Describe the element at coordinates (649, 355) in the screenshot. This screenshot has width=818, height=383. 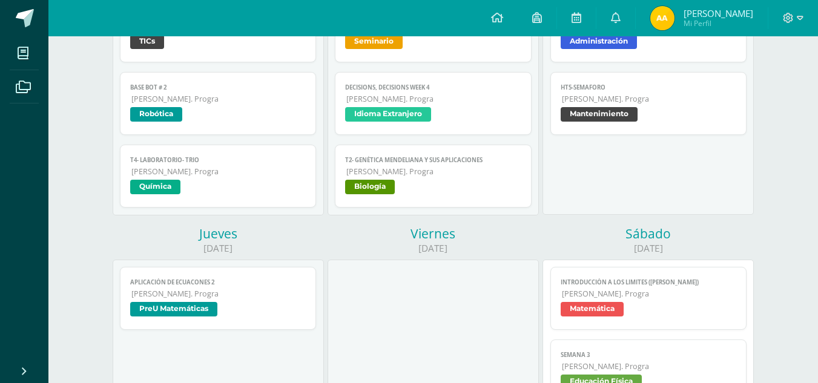
I see `span: Semana 3` at that location.